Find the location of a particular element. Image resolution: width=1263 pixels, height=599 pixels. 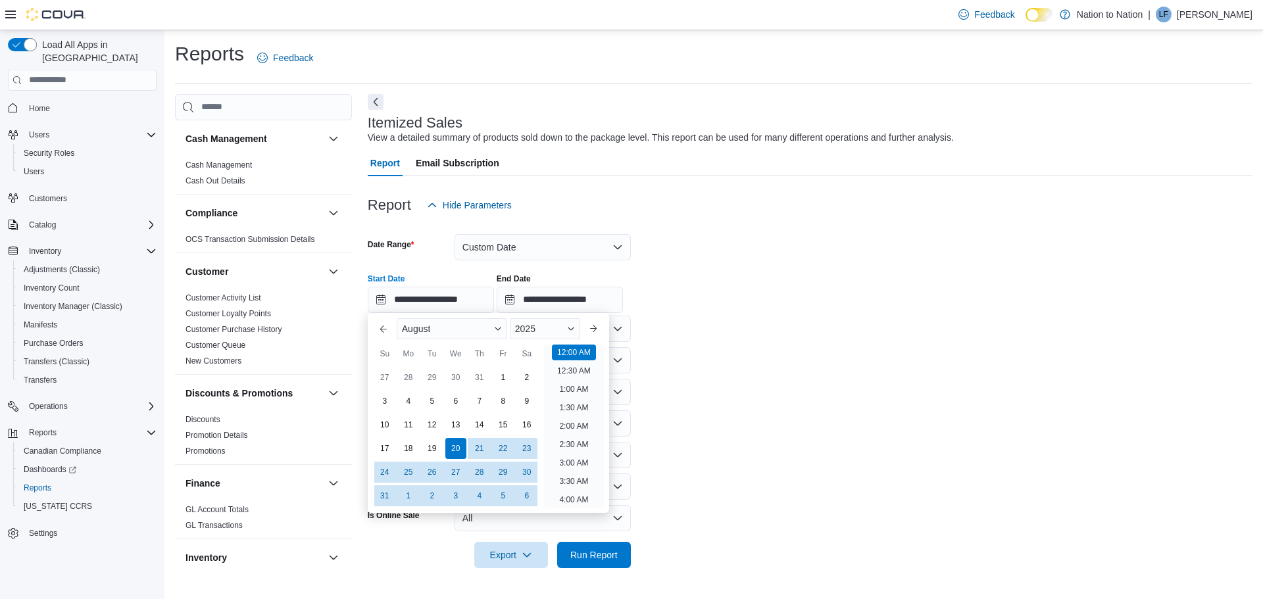

a: Customers is located at coordinates (48, 199).